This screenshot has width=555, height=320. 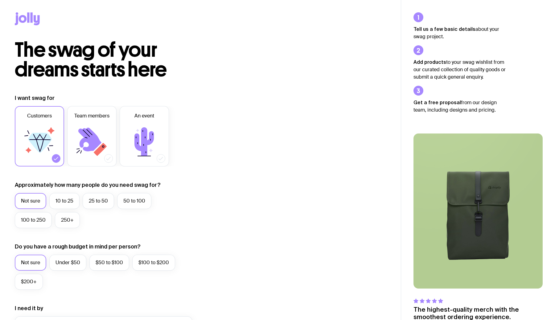 What do you see at coordinates (460, 106) in the screenshot?
I see `p: from our design team, including designs and pricing.` at bounding box center [460, 106].